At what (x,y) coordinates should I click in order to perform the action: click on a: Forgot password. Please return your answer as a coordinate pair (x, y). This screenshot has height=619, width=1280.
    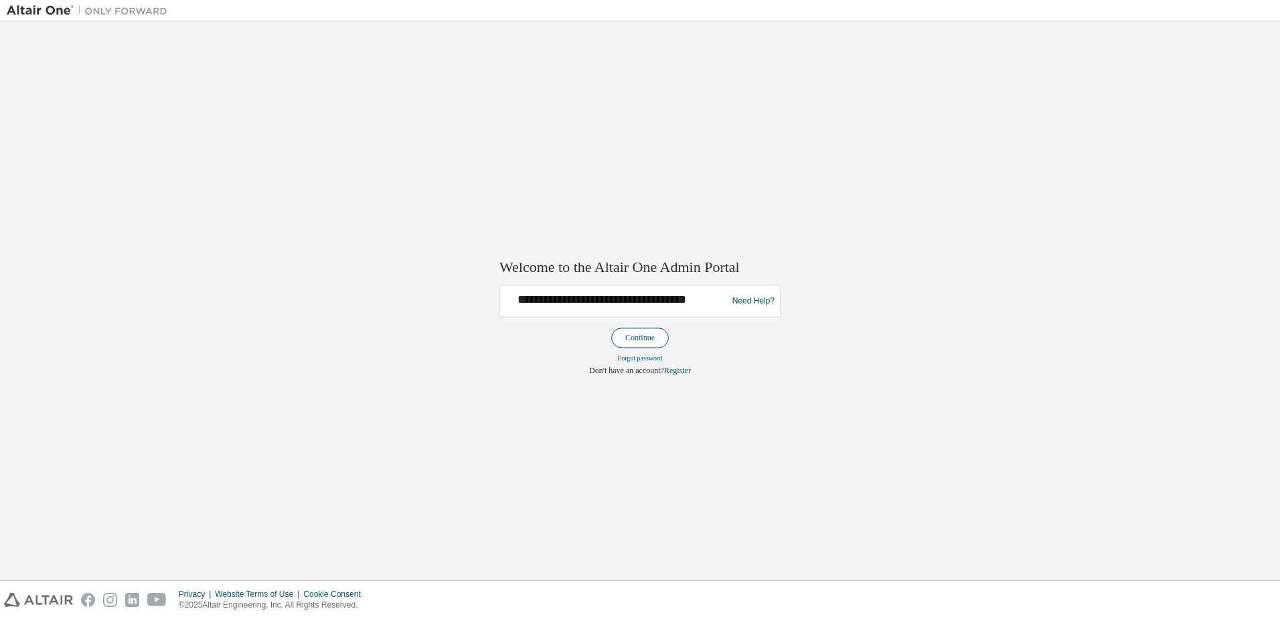
    Looking at the image, I should click on (640, 358).